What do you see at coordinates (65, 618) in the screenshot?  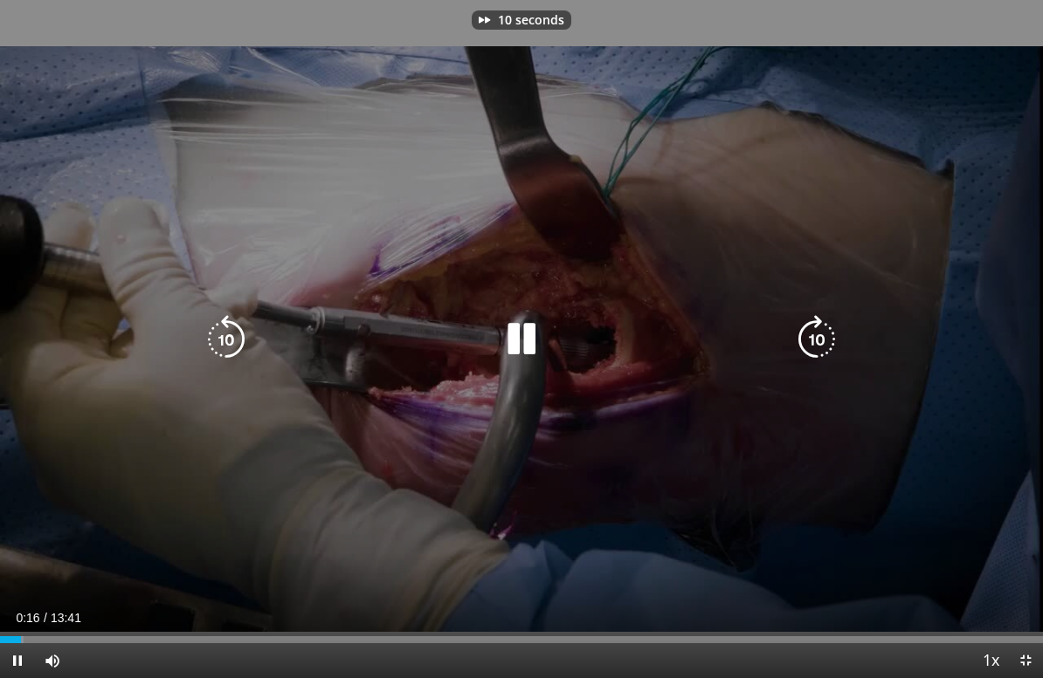 I see `span: 13:41` at bounding box center [65, 618].